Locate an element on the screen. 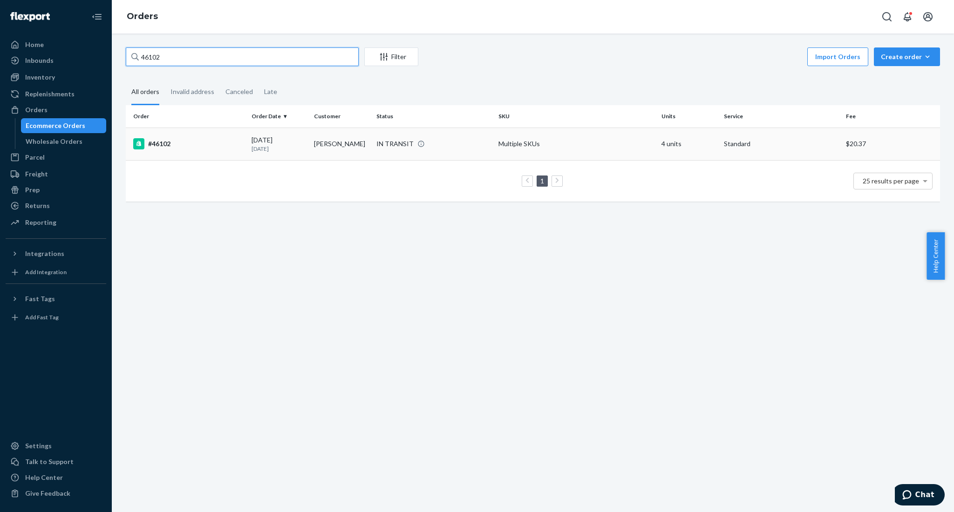  div: Parcel is located at coordinates (35, 157).